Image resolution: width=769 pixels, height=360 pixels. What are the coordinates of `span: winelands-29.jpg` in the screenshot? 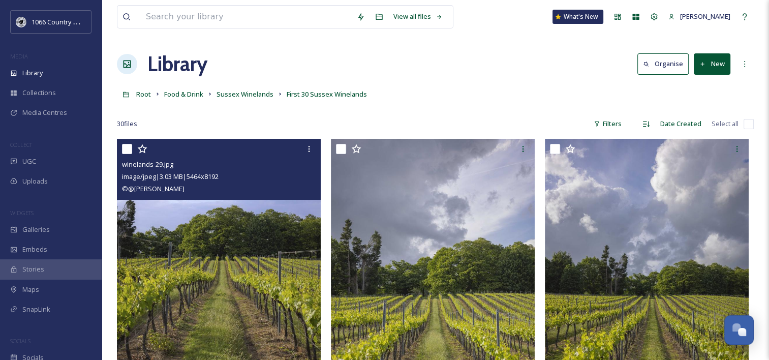 It's located at (147, 164).